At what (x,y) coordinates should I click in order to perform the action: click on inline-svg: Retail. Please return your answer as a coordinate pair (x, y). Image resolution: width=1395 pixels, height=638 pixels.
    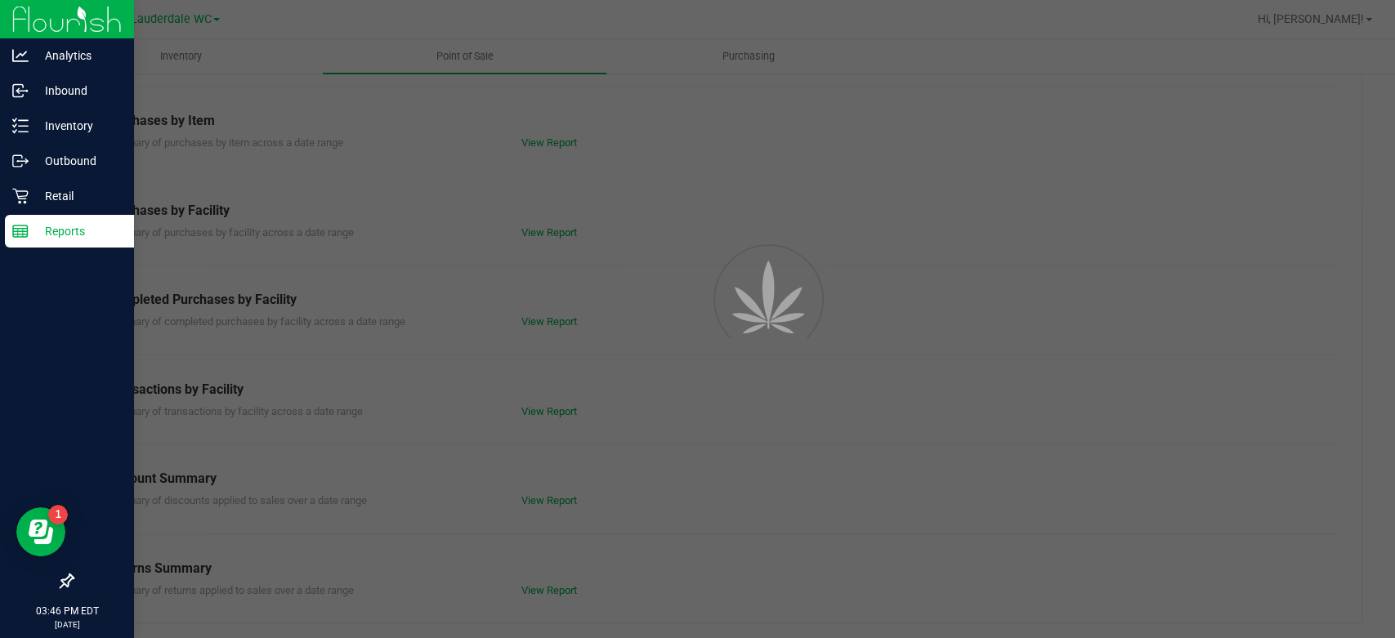
    Looking at the image, I should click on (20, 196).